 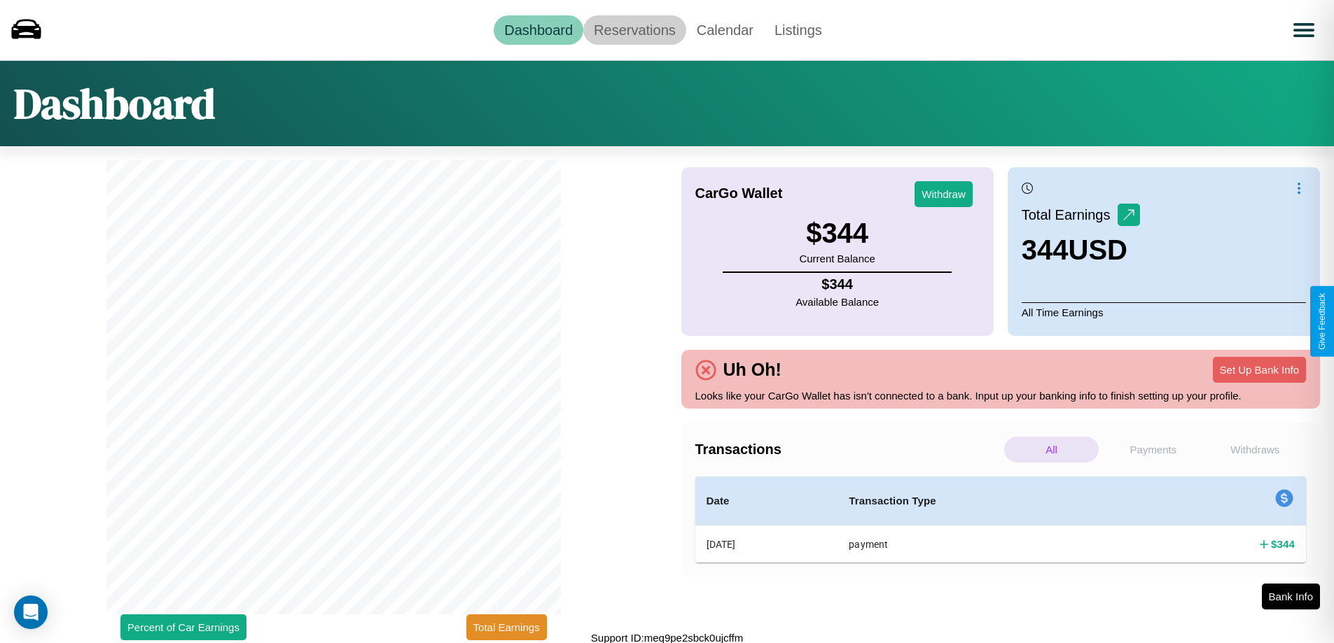 I want to click on a: Listings, so click(x=798, y=30).